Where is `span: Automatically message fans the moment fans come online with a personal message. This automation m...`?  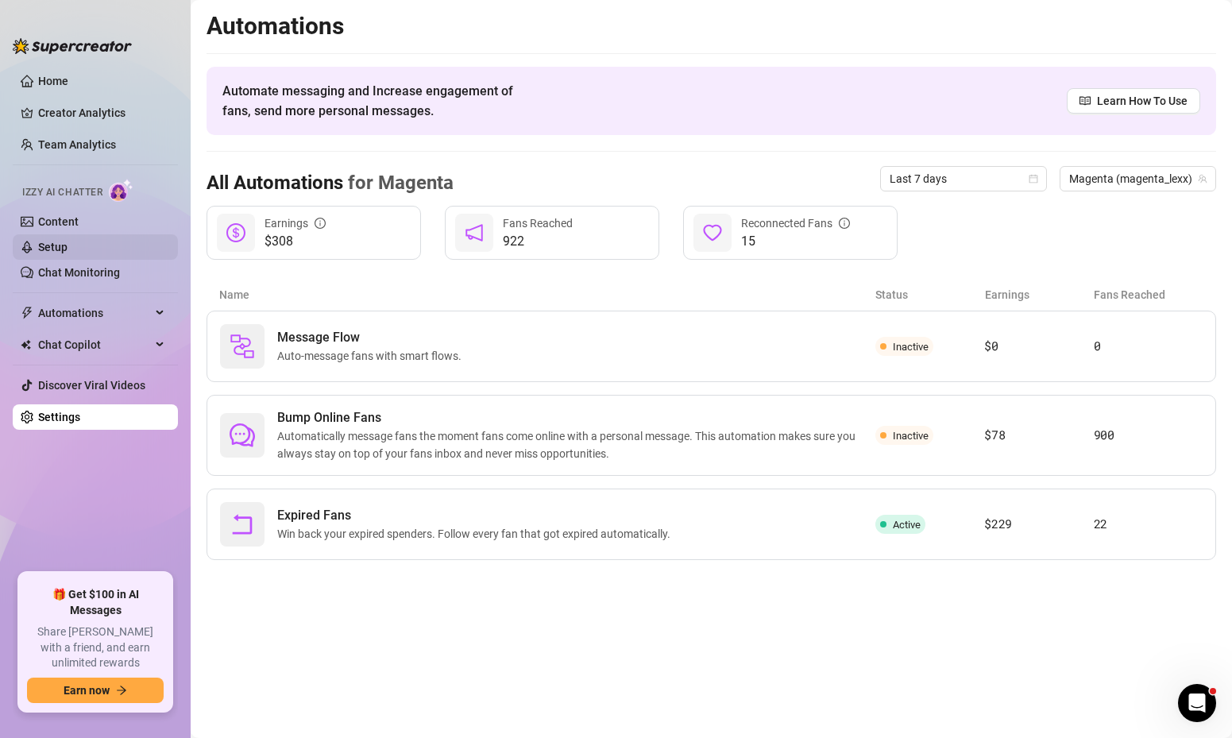
span: Automatically message fans the moment fans come online with a personal message. This automation m... is located at coordinates (576, 445).